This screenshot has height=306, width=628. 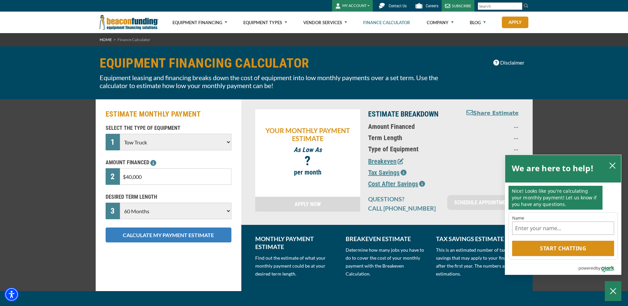 I want to click on p: SELECT THE TYPE OF EQUIPMENT, so click(x=168, y=128).